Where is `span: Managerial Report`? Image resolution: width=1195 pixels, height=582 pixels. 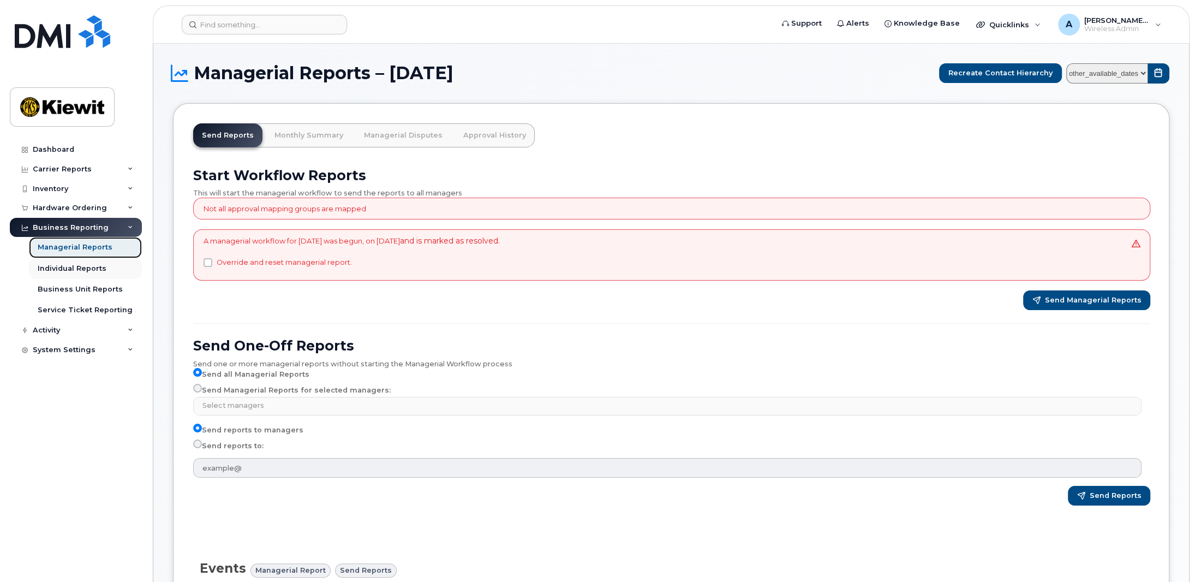 span: Managerial Report is located at coordinates (290, 570).